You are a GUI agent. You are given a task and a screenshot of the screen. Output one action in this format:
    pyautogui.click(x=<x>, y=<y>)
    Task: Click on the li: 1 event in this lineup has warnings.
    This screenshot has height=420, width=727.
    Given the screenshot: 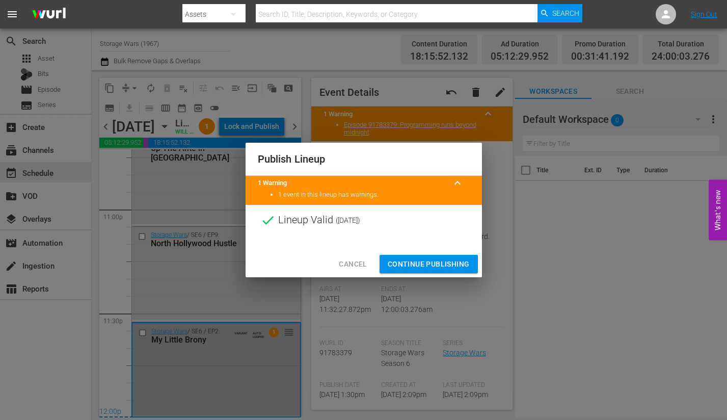 What is the action you would take?
    pyautogui.click(x=374, y=195)
    